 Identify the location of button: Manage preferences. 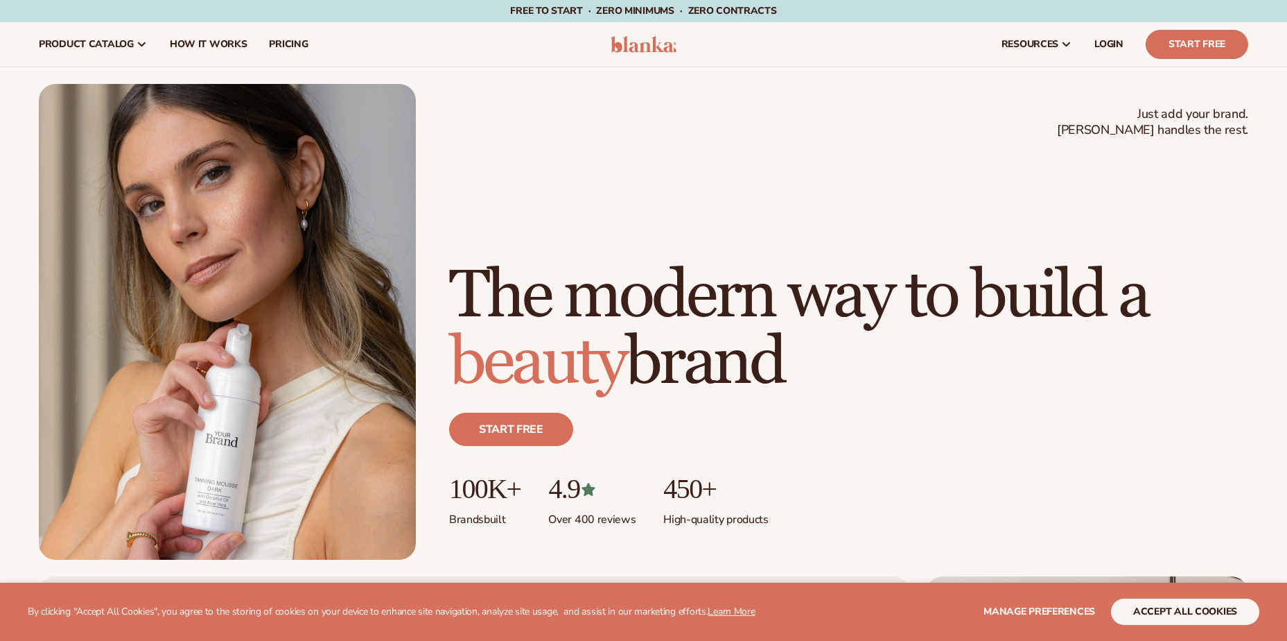
(1039, 611).